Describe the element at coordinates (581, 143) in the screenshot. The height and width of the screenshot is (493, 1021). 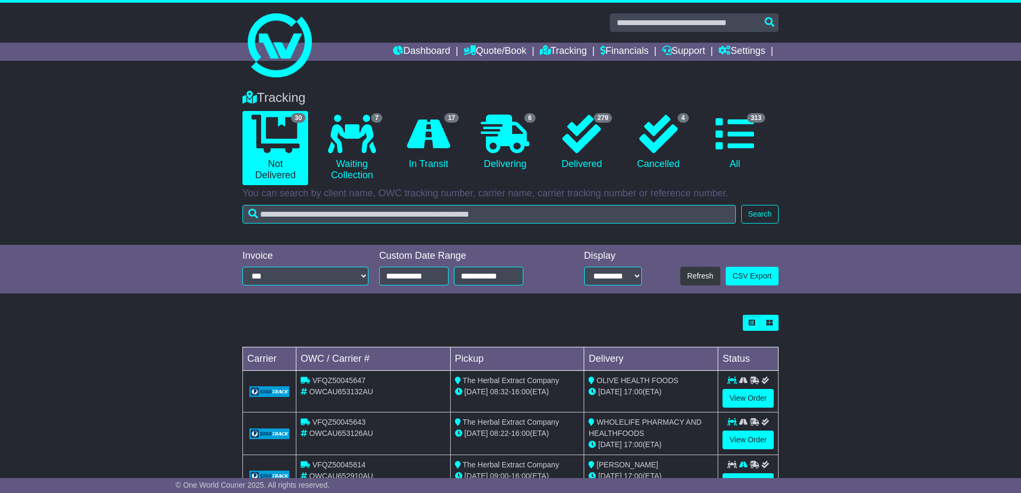
I see `a: 279 Delivered` at that location.